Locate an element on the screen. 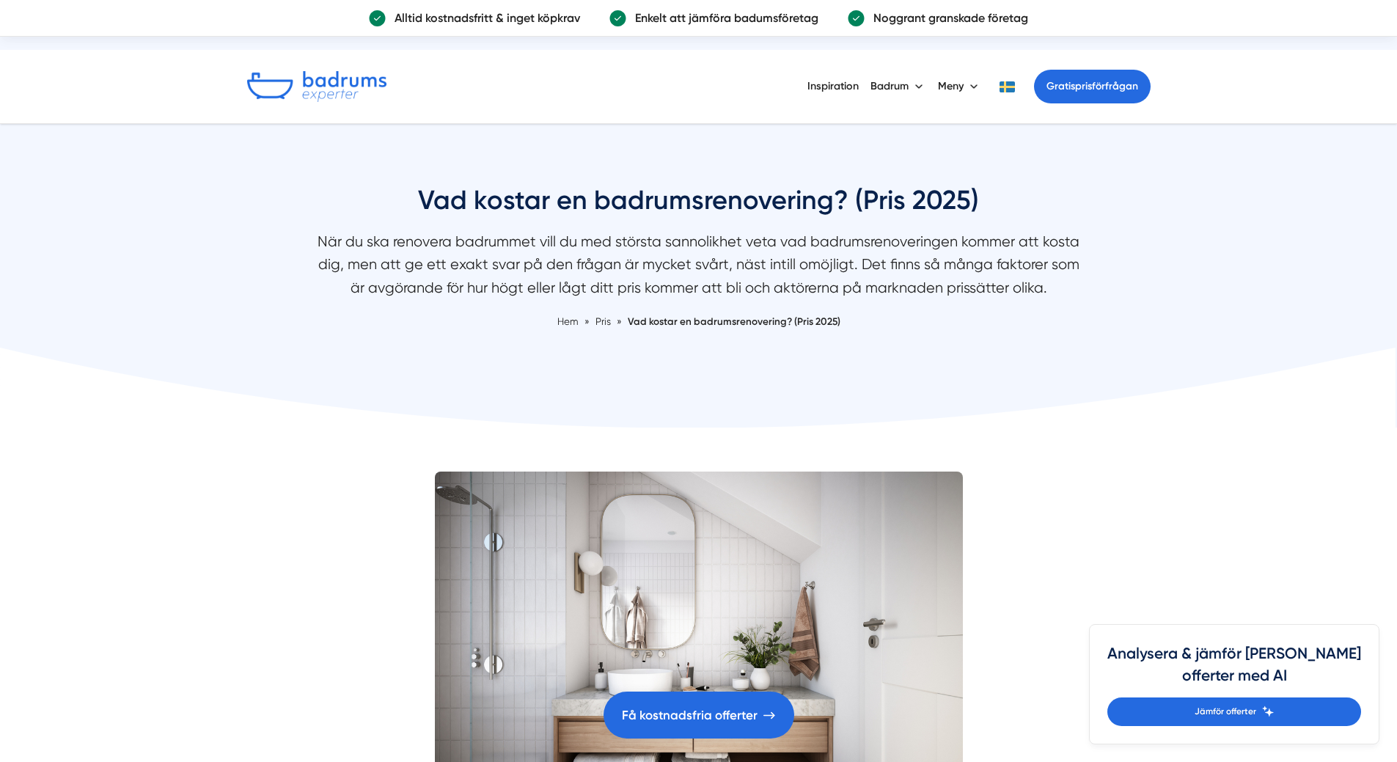  a: Inspiration is located at coordinates (833, 86).